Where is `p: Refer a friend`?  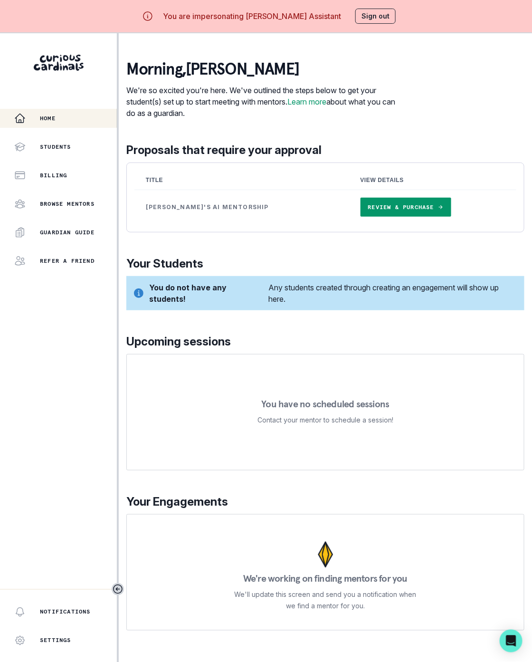 p: Refer a friend is located at coordinates (67, 261).